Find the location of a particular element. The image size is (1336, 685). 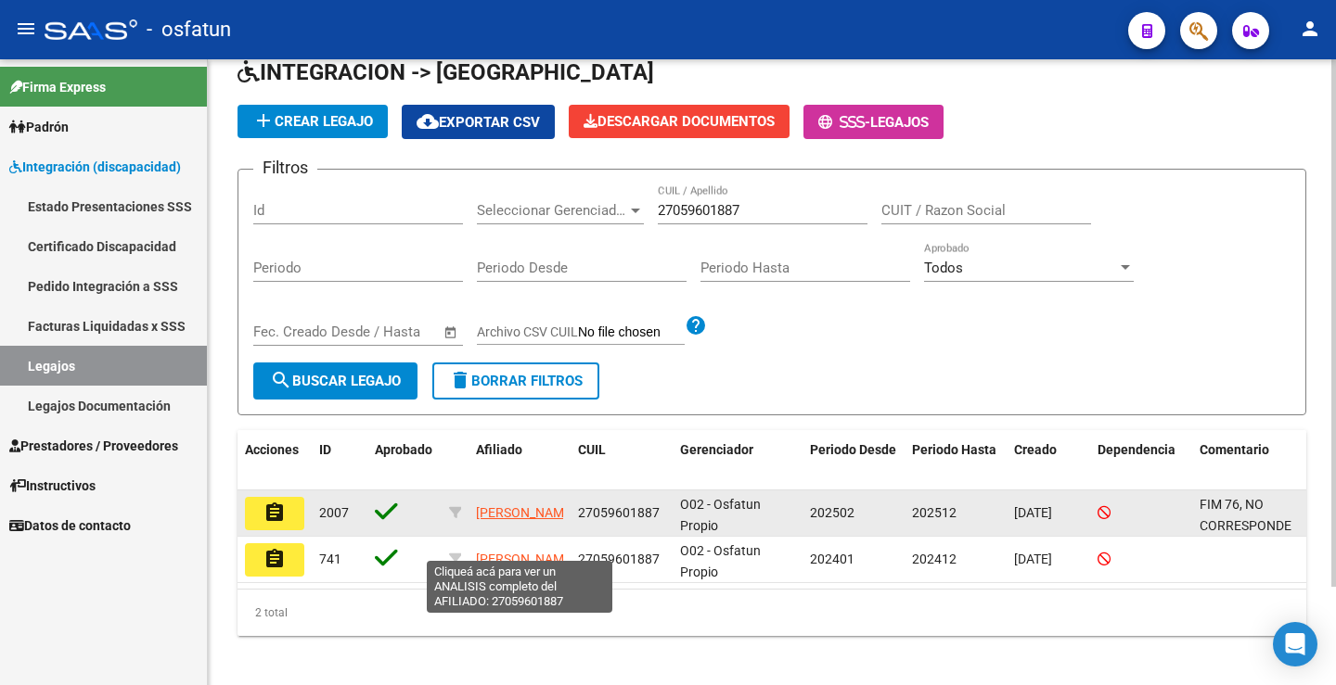

datatable-header-cell: Creado is located at coordinates (1048, 461).